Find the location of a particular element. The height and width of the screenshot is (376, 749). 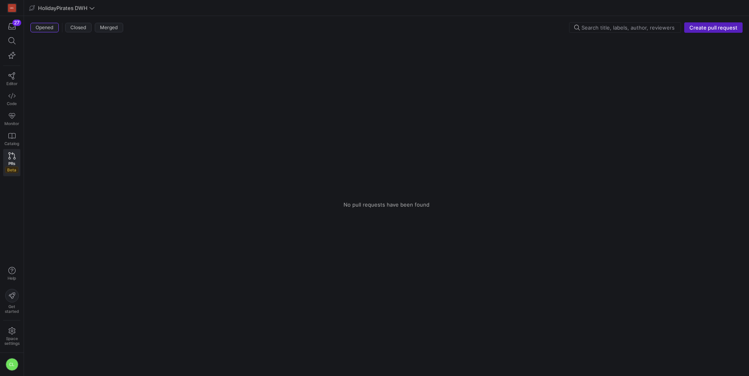

button: Help is located at coordinates (12, 274).